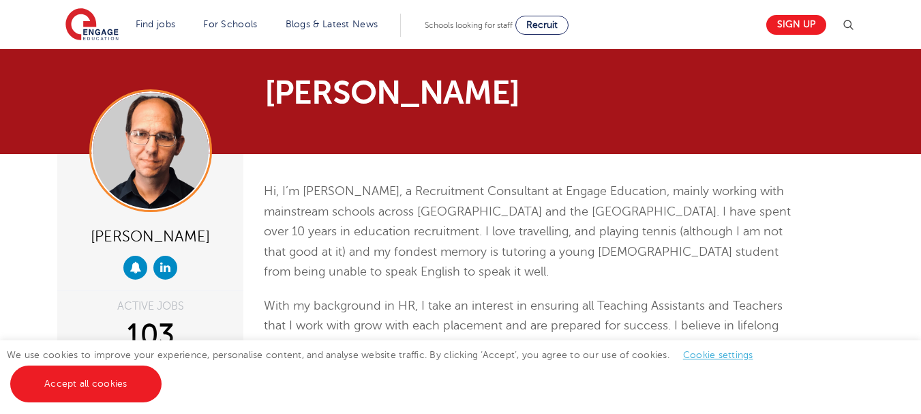 The height and width of the screenshot is (414, 921). I want to click on img: Engage Education, so click(92, 25).